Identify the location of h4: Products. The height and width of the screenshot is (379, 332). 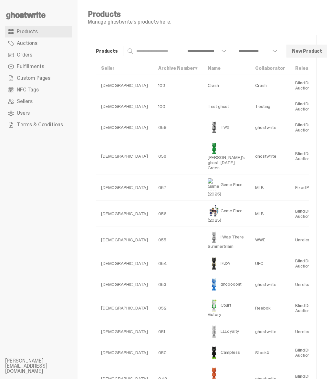
(130, 14).